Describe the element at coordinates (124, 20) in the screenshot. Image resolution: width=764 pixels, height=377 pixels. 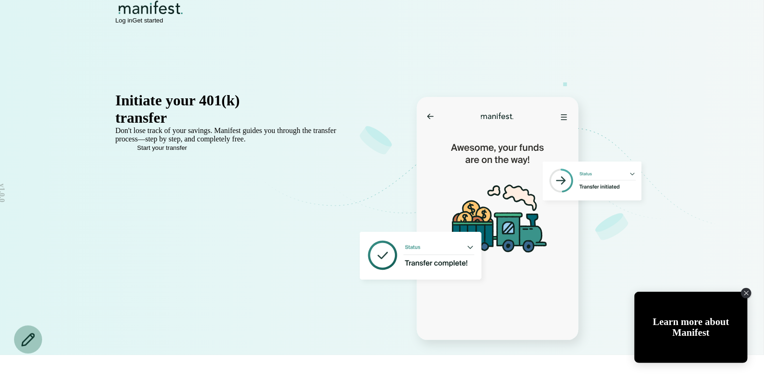
I see `button: Log in` at that location.